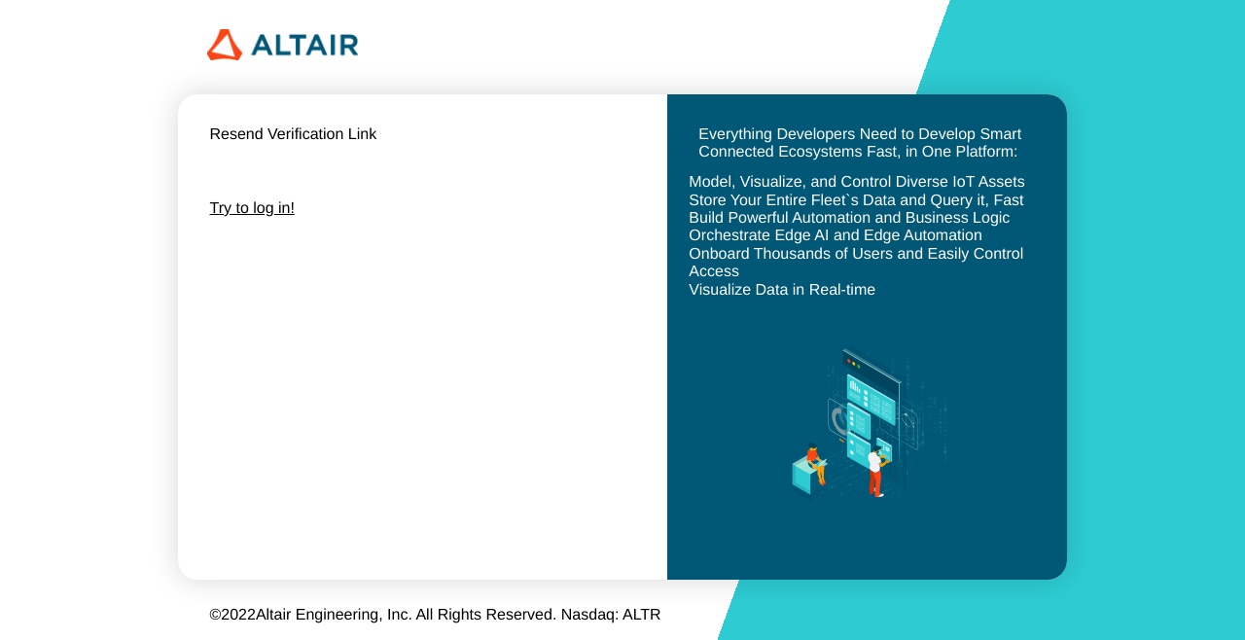 Image resolution: width=1245 pixels, height=640 pixels. Describe the element at coordinates (293, 134) in the screenshot. I see `unity-typography: Resend Verification Link` at that location.